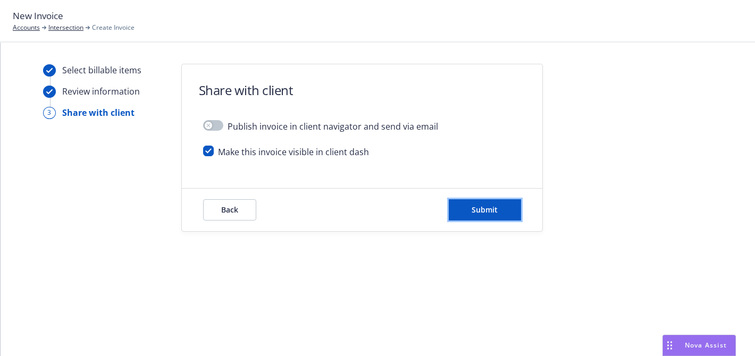  What do you see at coordinates (230, 210) in the screenshot?
I see `span: Back` at bounding box center [230, 210].